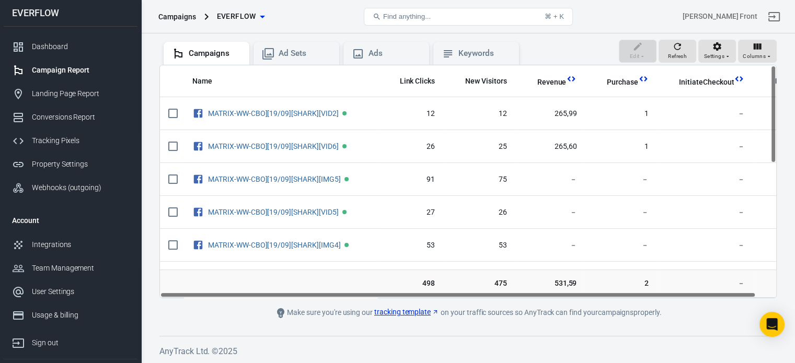  Describe the element at coordinates (80, 164) in the screenshot. I see `div: Property Settings` at that location.